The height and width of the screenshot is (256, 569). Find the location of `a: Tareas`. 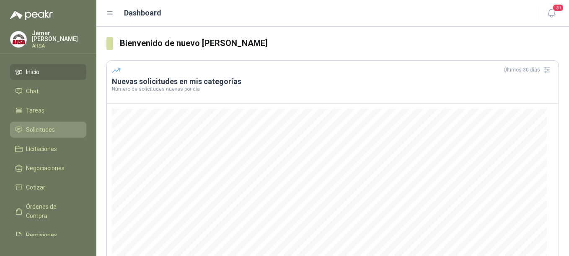

a: Tareas is located at coordinates (48, 111).